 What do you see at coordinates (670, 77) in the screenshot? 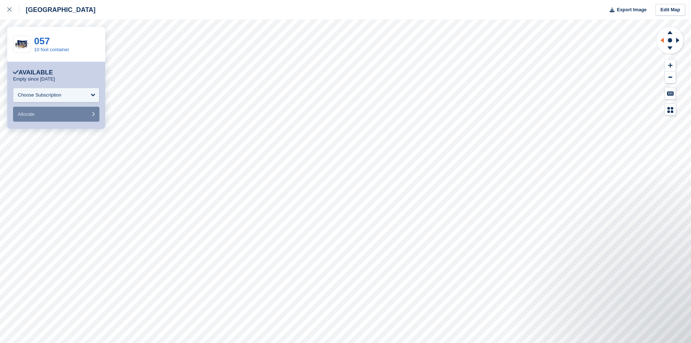
I see `button: Zoom Out` at bounding box center [670, 77].